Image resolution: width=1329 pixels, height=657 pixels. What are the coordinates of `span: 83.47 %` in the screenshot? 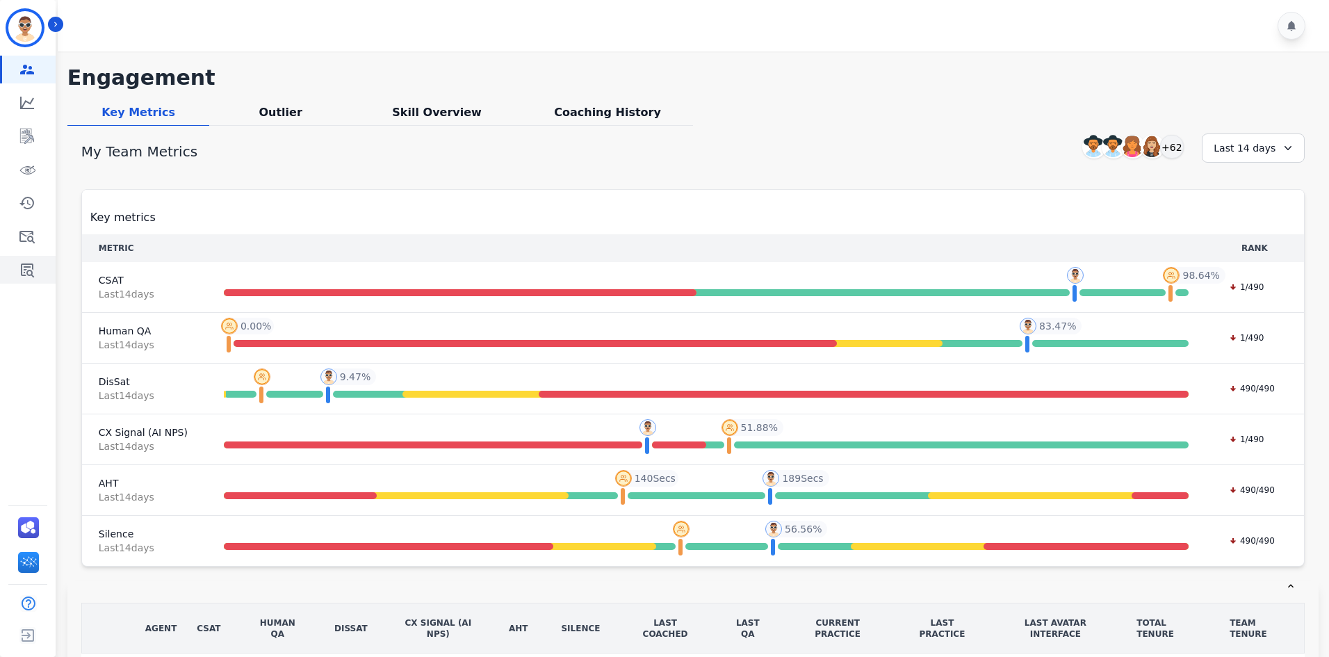 It's located at (1057, 326).